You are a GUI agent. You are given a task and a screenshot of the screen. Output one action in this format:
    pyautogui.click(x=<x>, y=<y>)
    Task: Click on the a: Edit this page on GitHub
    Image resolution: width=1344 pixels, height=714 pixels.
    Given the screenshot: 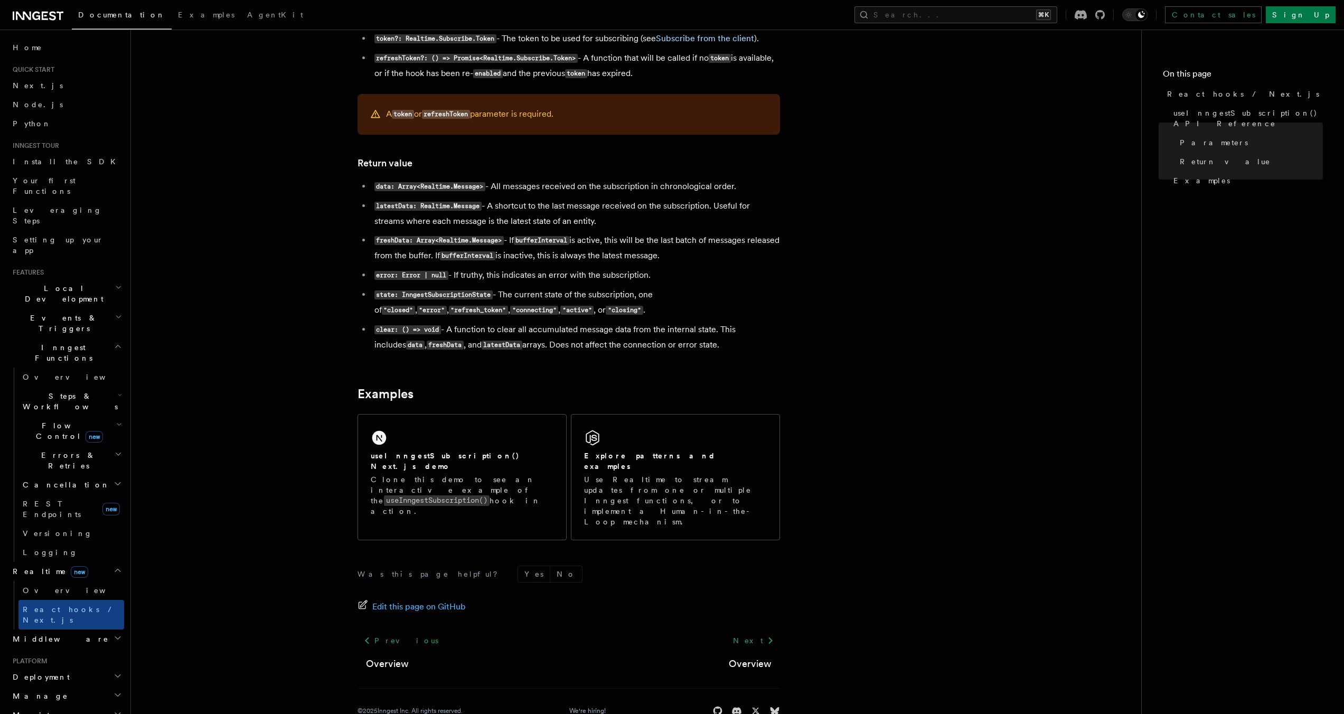 What is the action you would take?
    pyautogui.click(x=411, y=607)
    